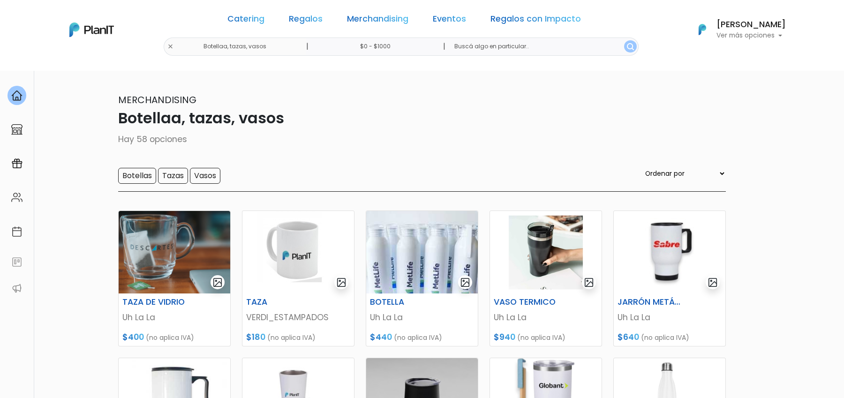 The width and height of the screenshot is (844, 398). I want to click on input: Botellas, so click(137, 176).